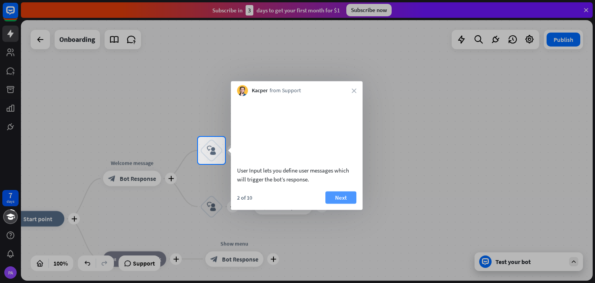 This screenshot has width=595, height=283. I want to click on i: block_user_input, so click(211, 150).